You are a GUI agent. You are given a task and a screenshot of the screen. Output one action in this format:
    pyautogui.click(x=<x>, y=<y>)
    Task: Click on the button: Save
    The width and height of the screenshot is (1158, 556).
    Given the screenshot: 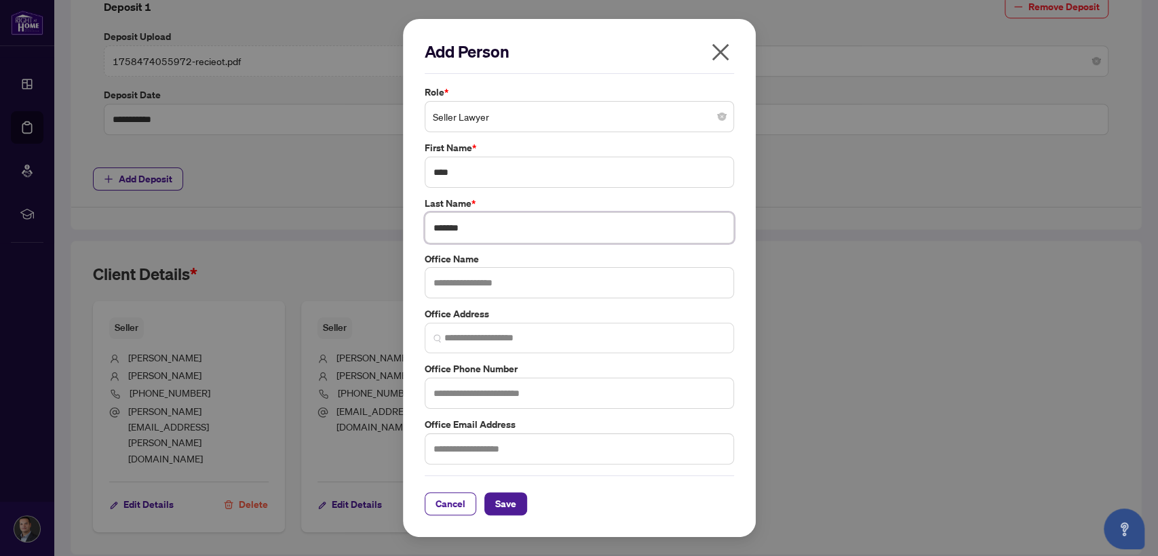 What is the action you would take?
    pyautogui.click(x=505, y=504)
    